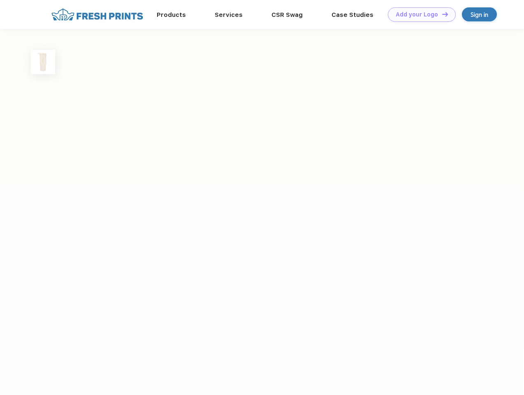 The height and width of the screenshot is (395, 524). I want to click on img: fo%20logo%202.webp, so click(97, 14).